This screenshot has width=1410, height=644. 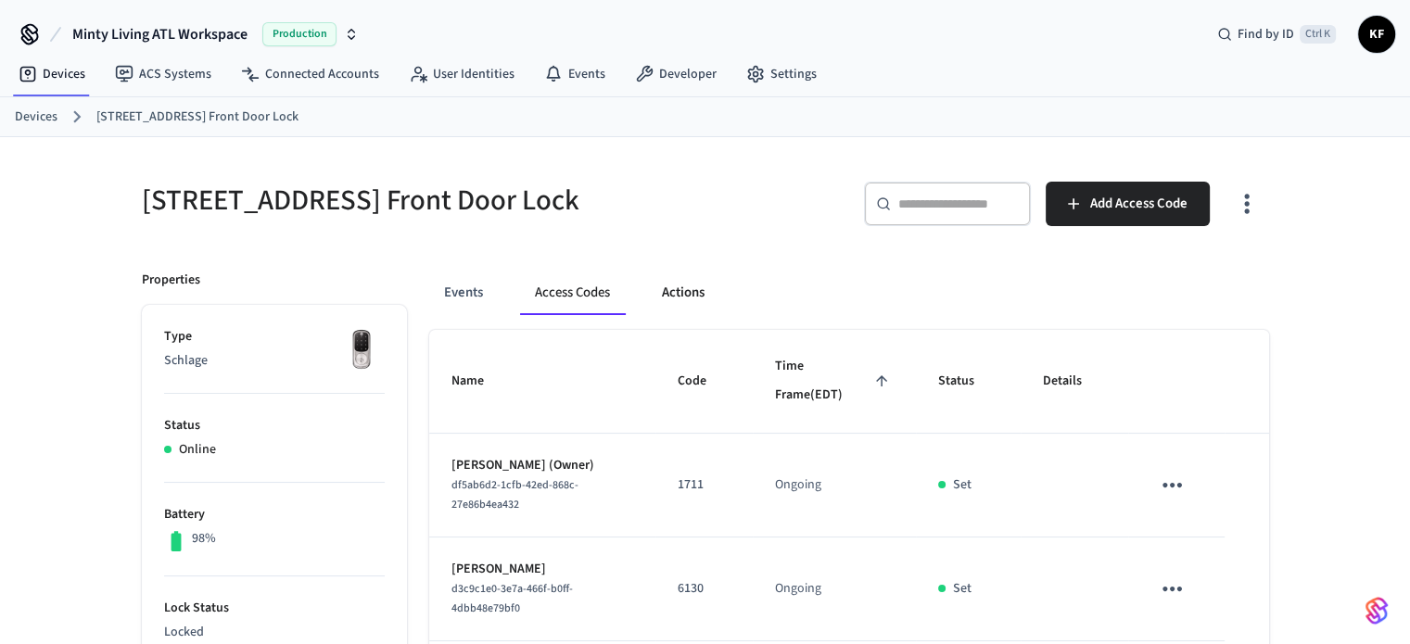 I want to click on span: Status, so click(x=968, y=381).